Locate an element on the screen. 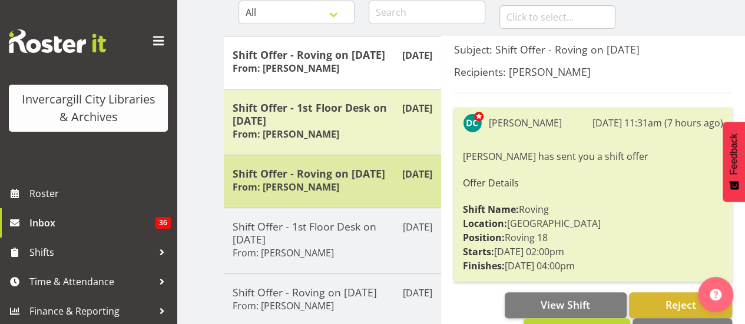  img: donald-cunningham11616.jpg is located at coordinates (472, 123).